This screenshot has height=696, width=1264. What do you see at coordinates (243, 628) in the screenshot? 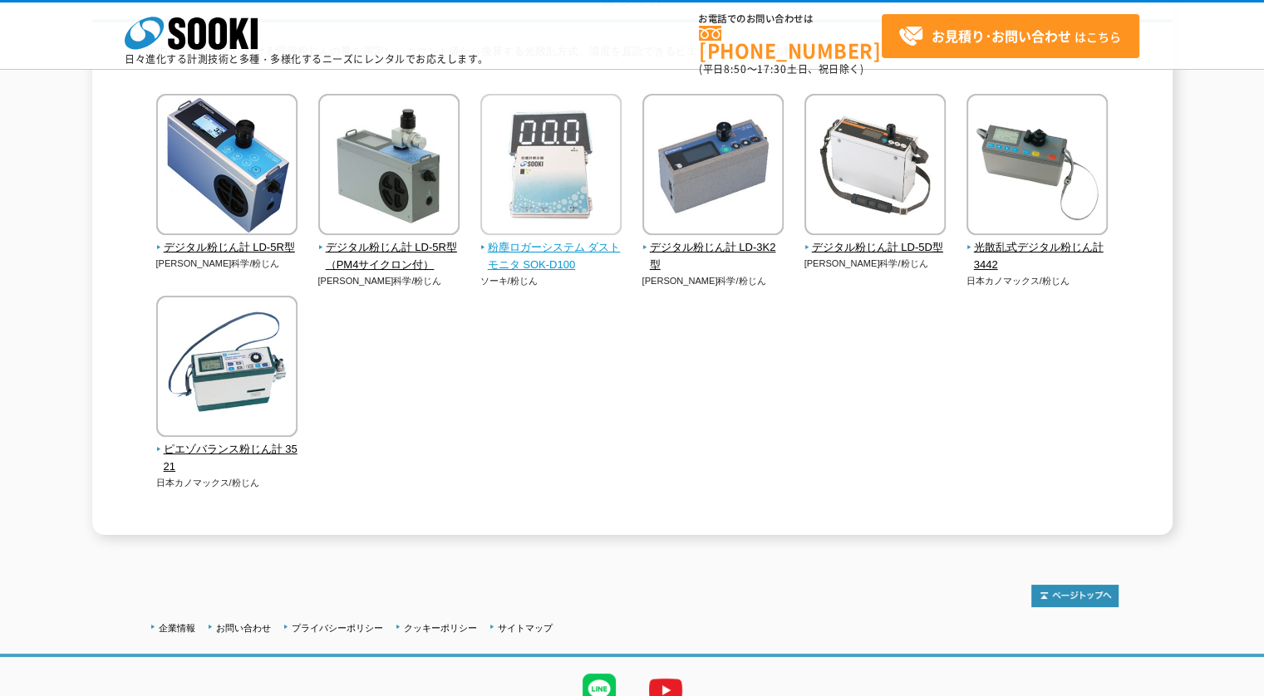
I see `a: お問い合わせ` at bounding box center [243, 628].